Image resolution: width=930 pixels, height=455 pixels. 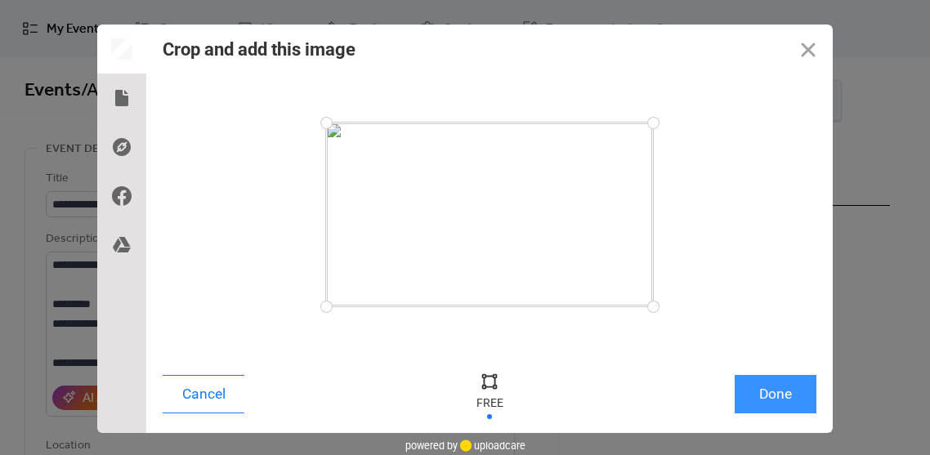 I want to click on button: Done, so click(x=776, y=394).